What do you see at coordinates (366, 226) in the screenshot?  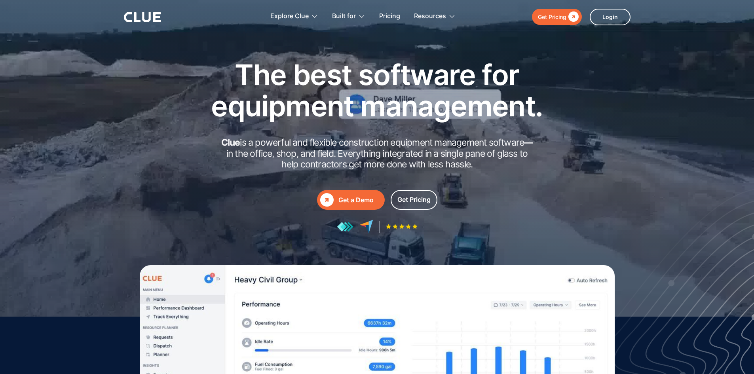 I see `img: reviews at capterra` at bounding box center [366, 226].